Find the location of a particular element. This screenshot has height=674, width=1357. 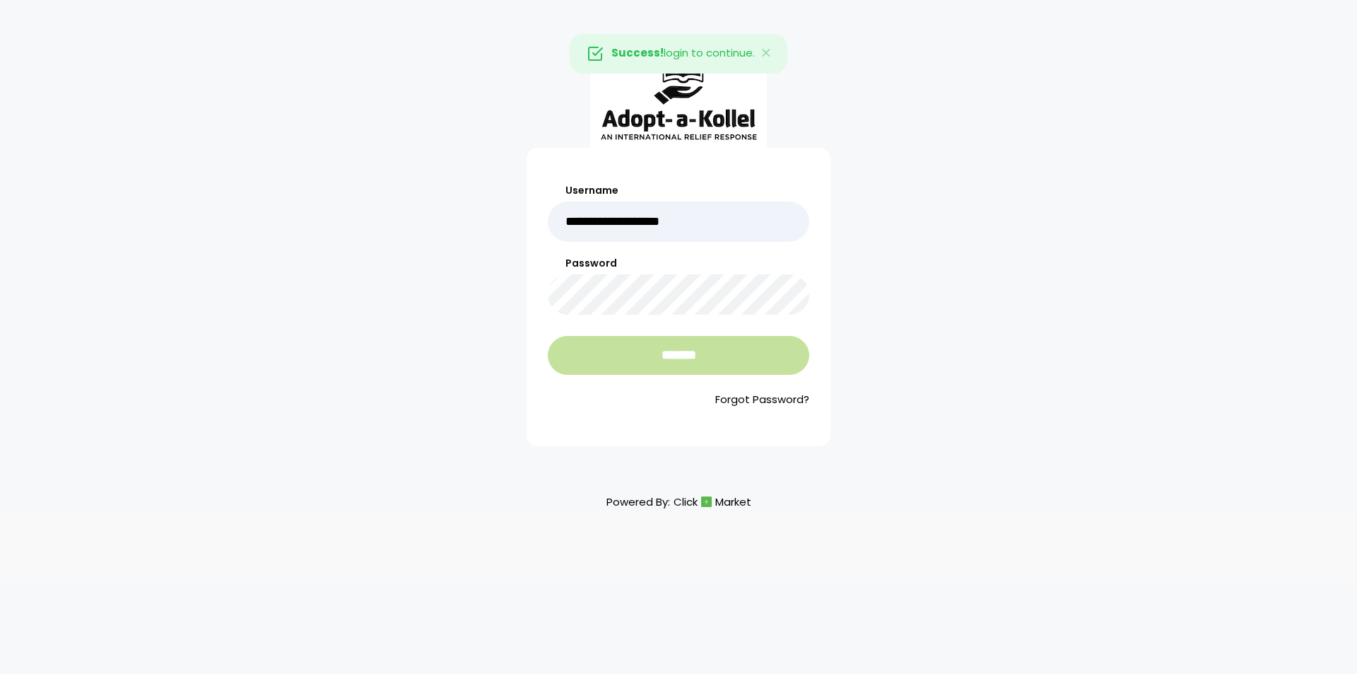

label: Password is located at coordinates (679, 263).